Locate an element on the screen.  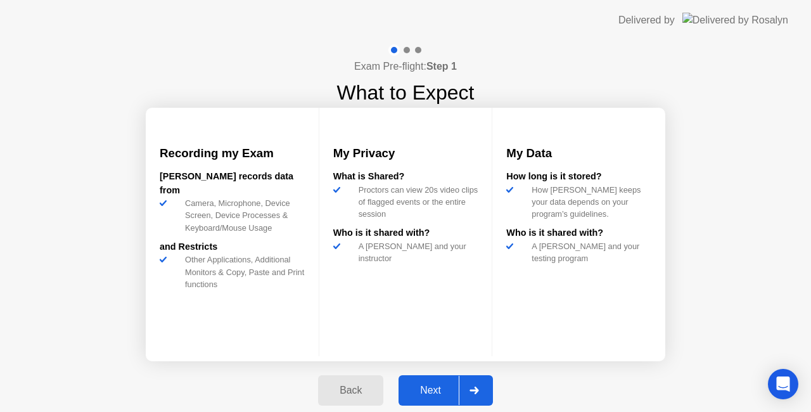
button: Next is located at coordinates (445, 390).